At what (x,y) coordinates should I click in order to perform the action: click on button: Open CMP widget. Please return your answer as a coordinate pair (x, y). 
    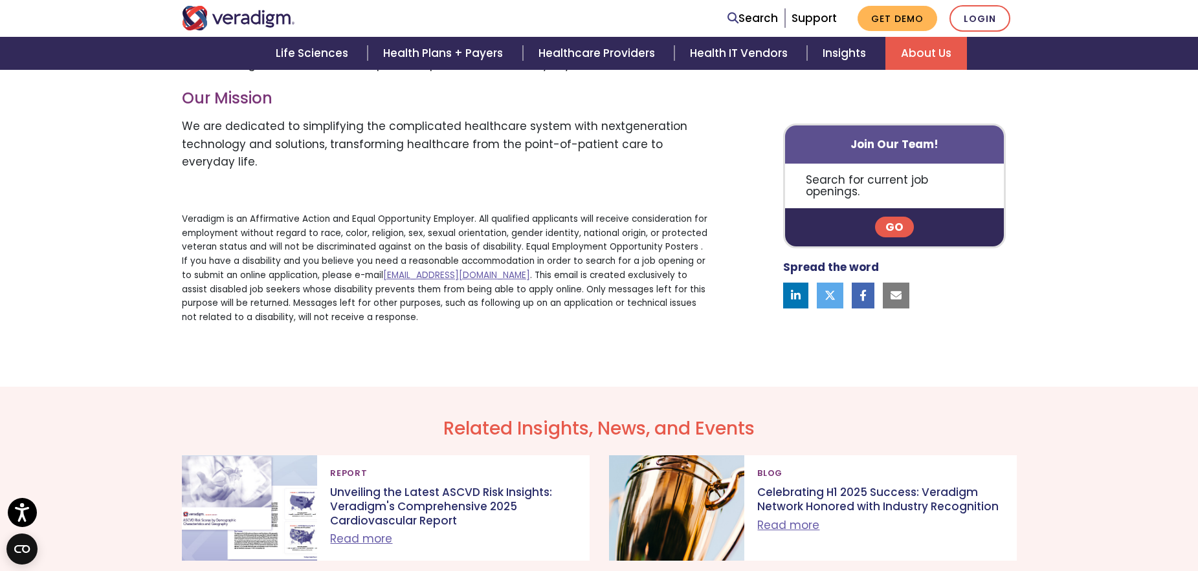
    Looking at the image, I should click on (22, 549).